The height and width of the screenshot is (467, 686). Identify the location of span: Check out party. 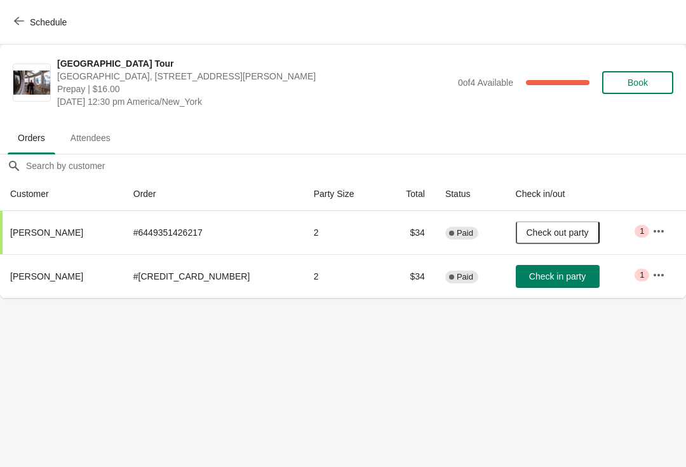
(558, 233).